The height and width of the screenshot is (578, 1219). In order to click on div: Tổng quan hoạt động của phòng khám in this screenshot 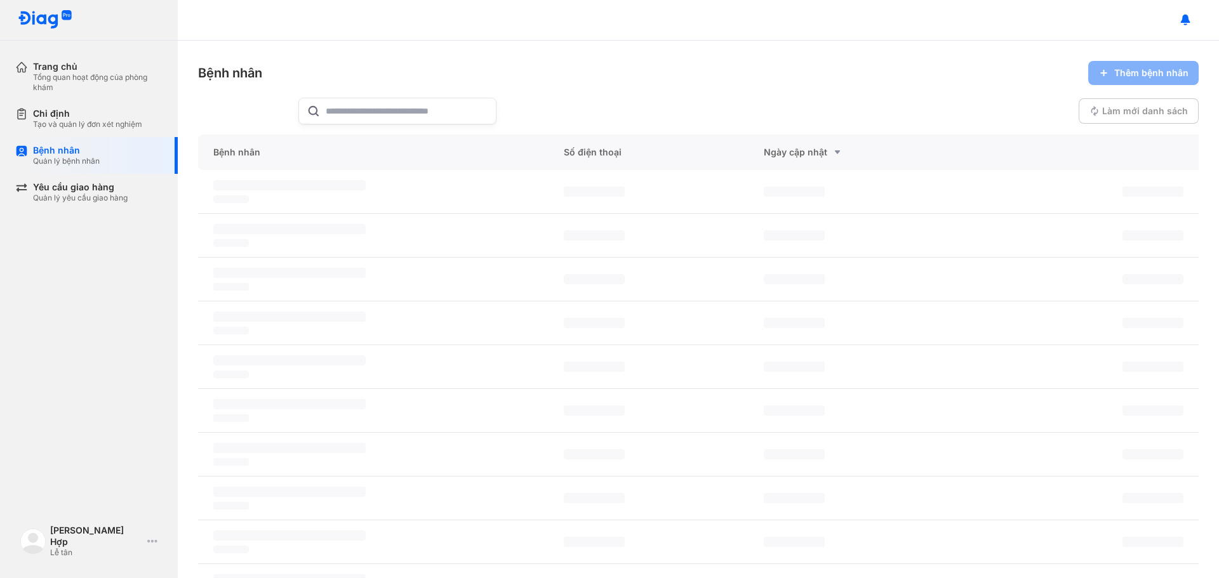, I will do `click(98, 83)`.